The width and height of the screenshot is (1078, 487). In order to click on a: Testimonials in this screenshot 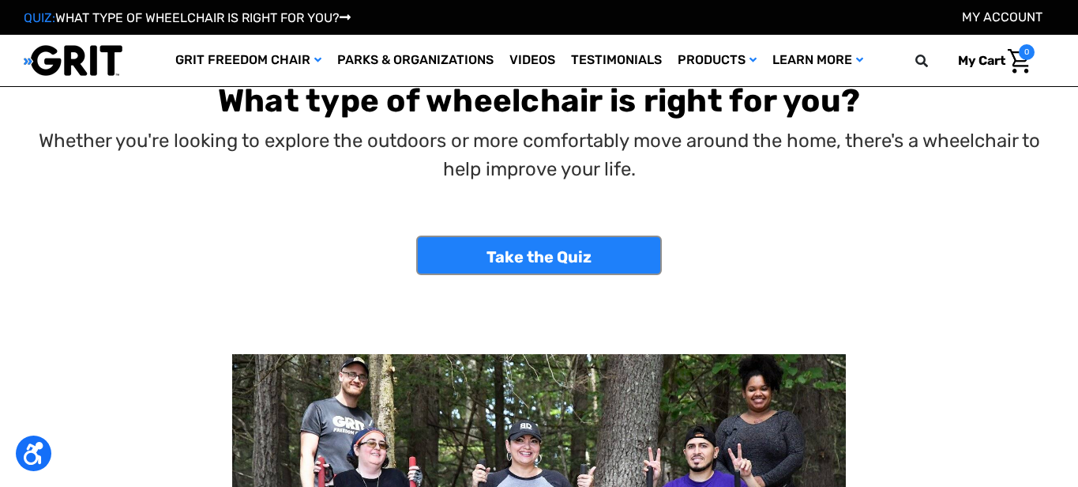, I will do `click(616, 60)`.